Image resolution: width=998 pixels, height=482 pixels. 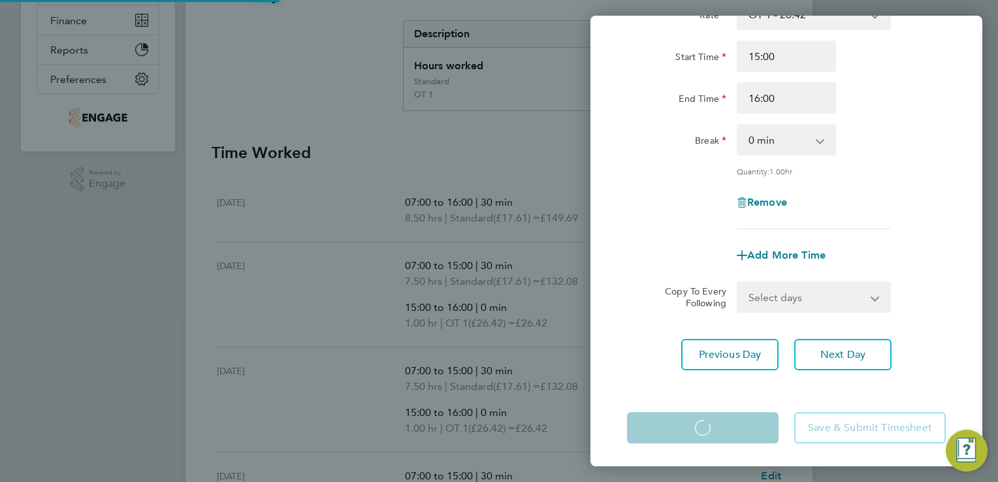 I want to click on button: Add More Time, so click(x=781, y=255).